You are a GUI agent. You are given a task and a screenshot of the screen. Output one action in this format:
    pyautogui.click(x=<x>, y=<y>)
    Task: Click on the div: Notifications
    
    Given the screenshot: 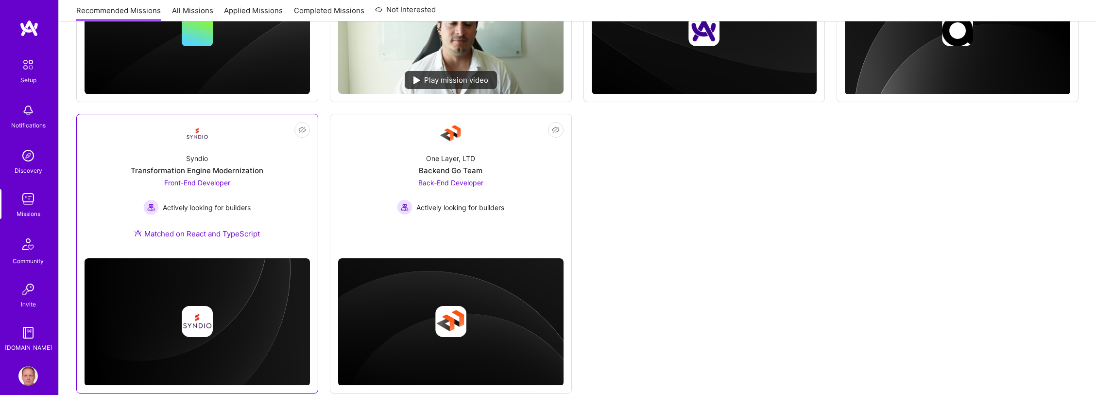 What is the action you would take?
    pyautogui.click(x=28, y=125)
    